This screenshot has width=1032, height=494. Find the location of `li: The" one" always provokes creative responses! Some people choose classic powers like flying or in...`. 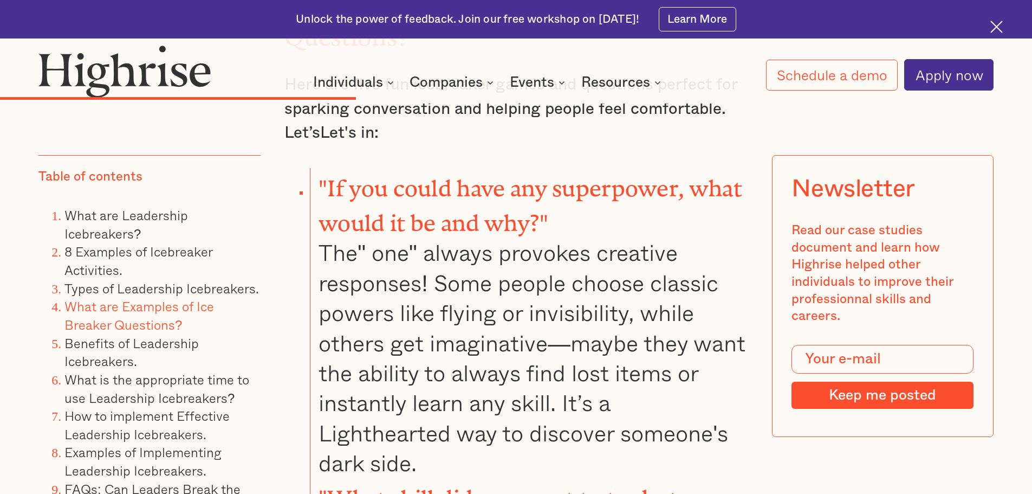

li: The" one" always provokes creative responses! Some people choose classic powers like flying or in... is located at coordinates (529, 323).